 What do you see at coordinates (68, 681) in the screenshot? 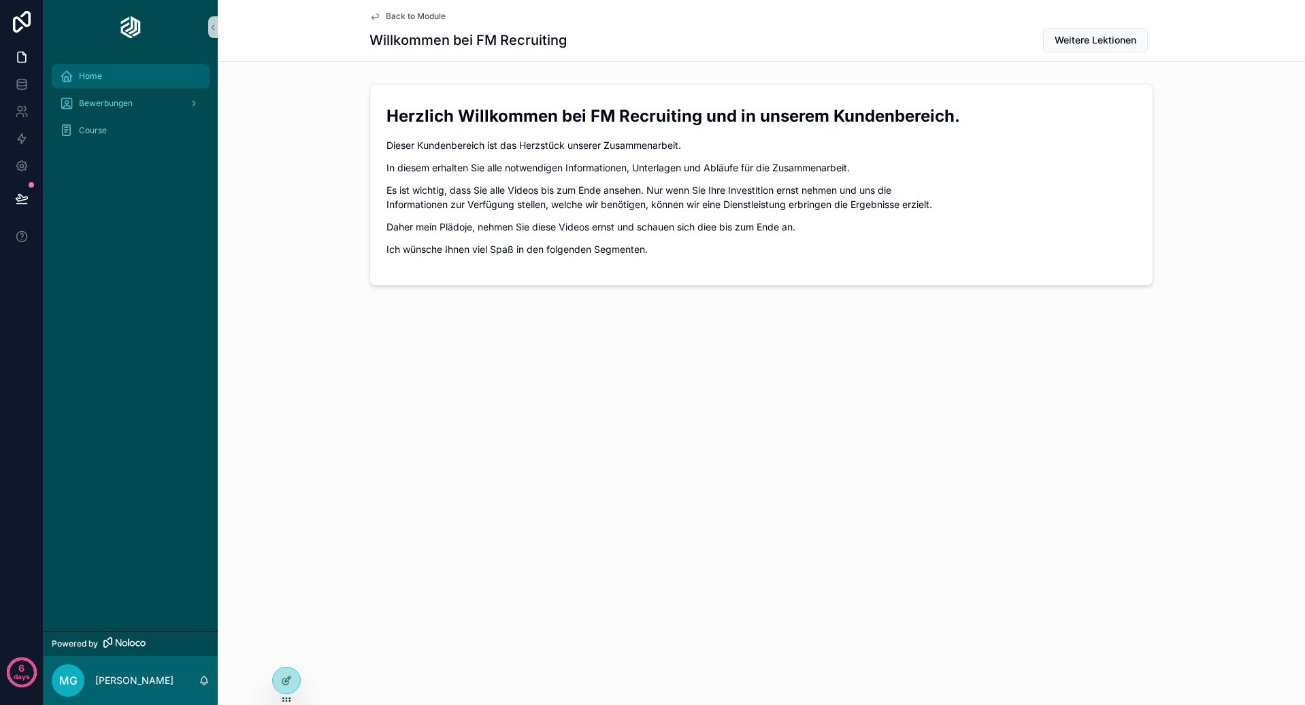
I see `span: MG` at bounding box center [68, 681].